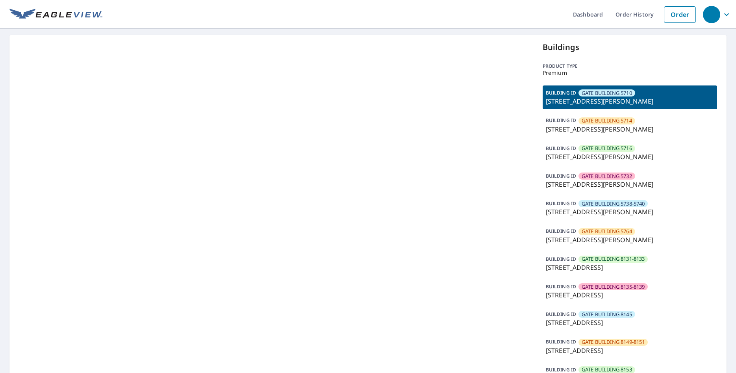 The image size is (736, 373). I want to click on p: Buildings, so click(630, 47).